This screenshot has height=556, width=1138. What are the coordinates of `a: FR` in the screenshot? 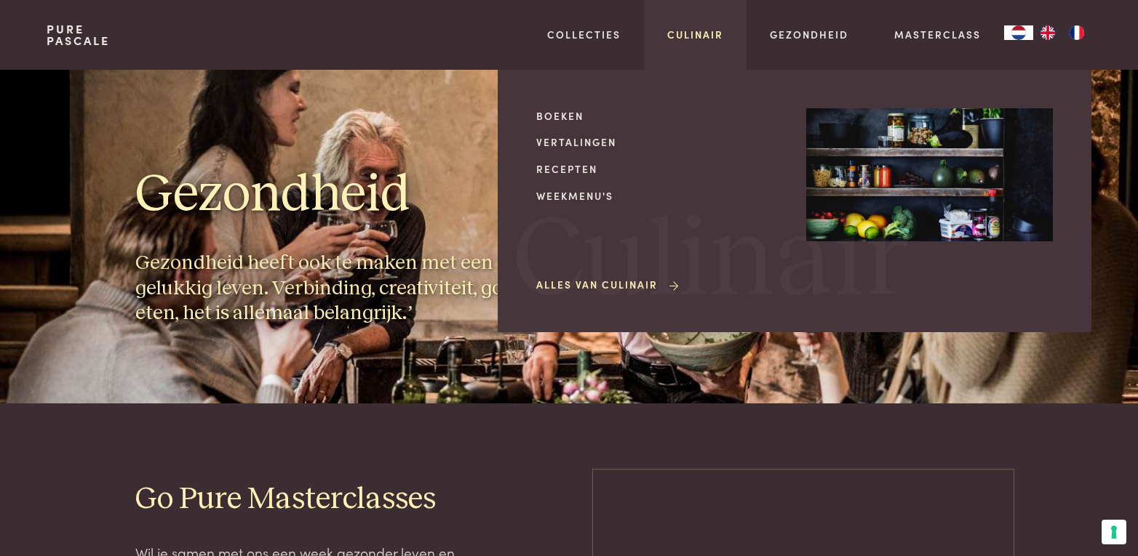 It's located at (1077, 33).